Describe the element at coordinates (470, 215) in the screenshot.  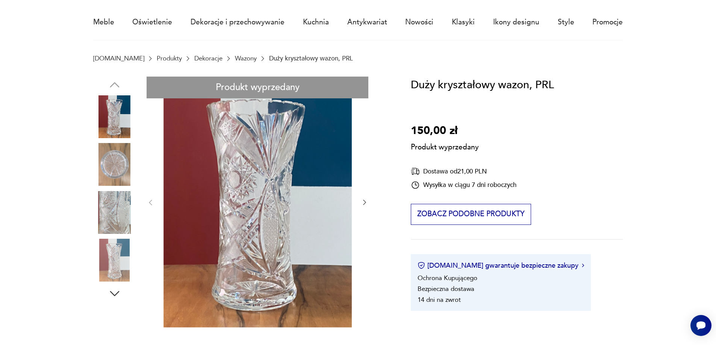
I see `button: Zobacz podobne produkty` at that location.